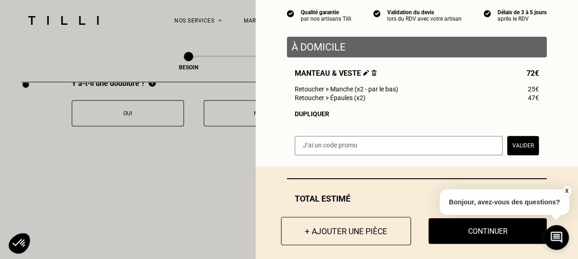 The width and height of the screenshot is (578, 259). I want to click on p: À domicile, so click(416, 47).